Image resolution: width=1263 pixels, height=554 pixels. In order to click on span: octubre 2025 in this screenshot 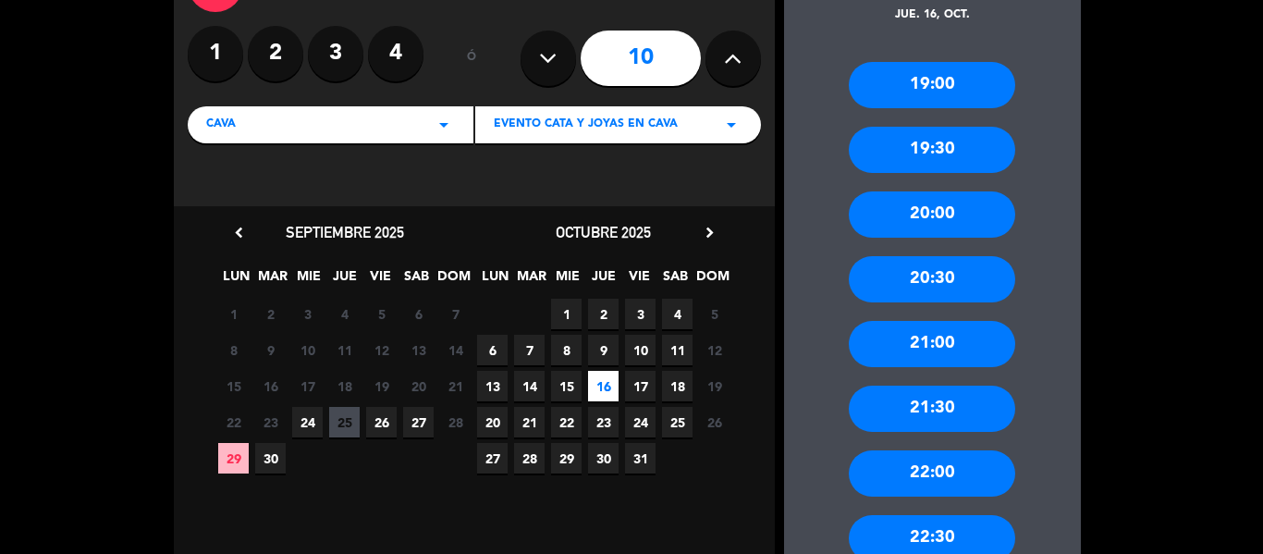, I will do `click(603, 232)`.